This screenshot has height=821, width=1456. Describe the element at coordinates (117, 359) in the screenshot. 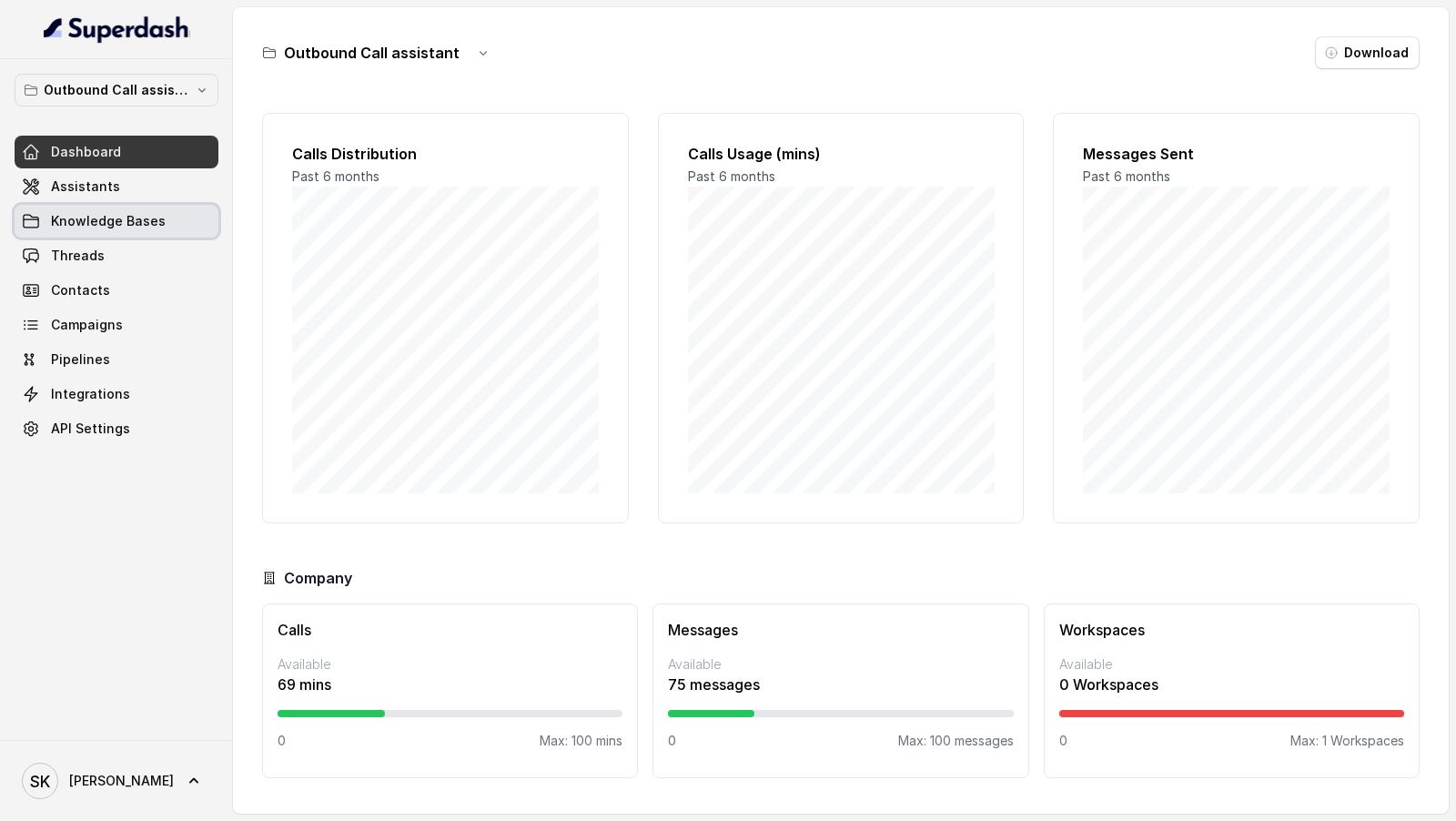

I see `a: Pipelines` at that location.